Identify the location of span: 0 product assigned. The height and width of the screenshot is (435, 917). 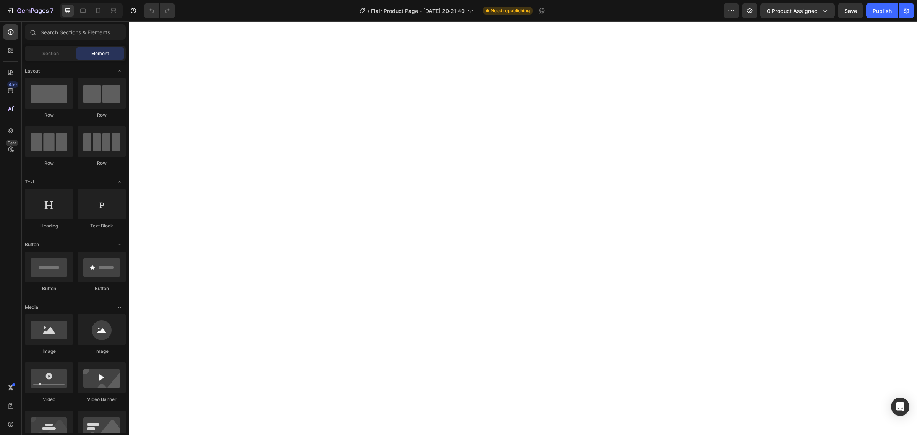
(792, 11).